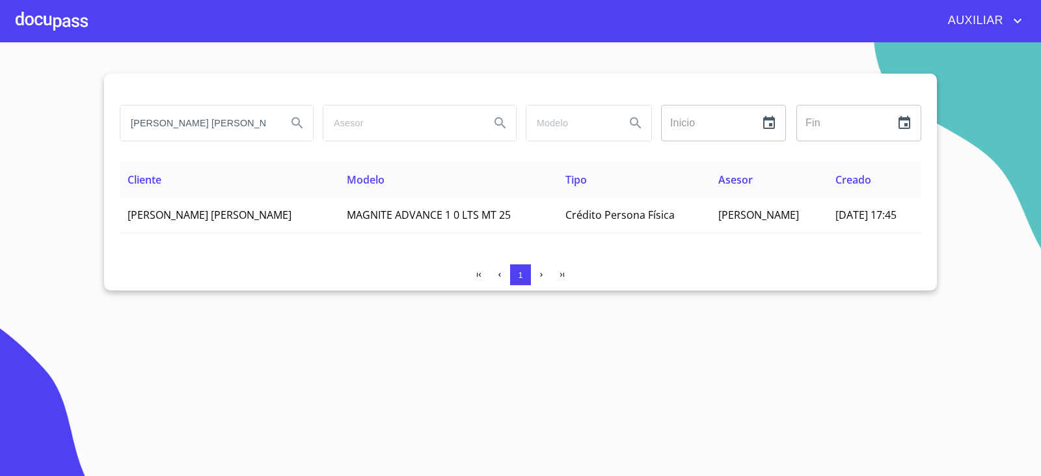  I want to click on button: account of current user, so click(982, 21).